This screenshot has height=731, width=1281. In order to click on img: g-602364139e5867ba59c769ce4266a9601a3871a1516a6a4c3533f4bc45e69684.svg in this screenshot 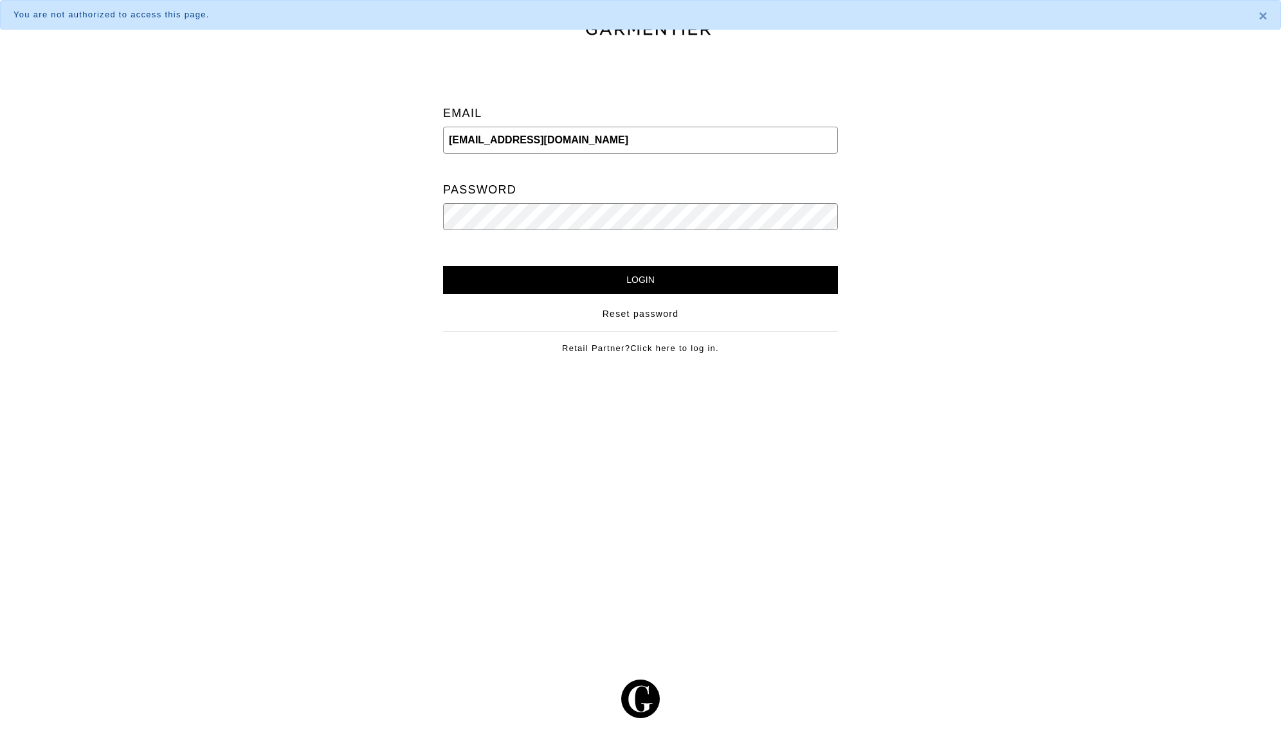, I will do `click(641, 699)`.